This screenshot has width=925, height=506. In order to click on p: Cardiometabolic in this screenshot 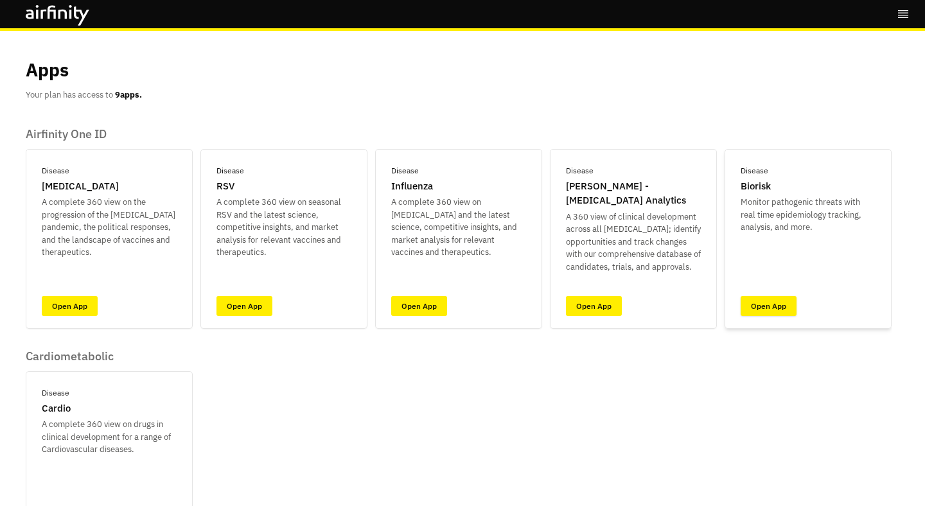, I will do `click(109, 356)`.